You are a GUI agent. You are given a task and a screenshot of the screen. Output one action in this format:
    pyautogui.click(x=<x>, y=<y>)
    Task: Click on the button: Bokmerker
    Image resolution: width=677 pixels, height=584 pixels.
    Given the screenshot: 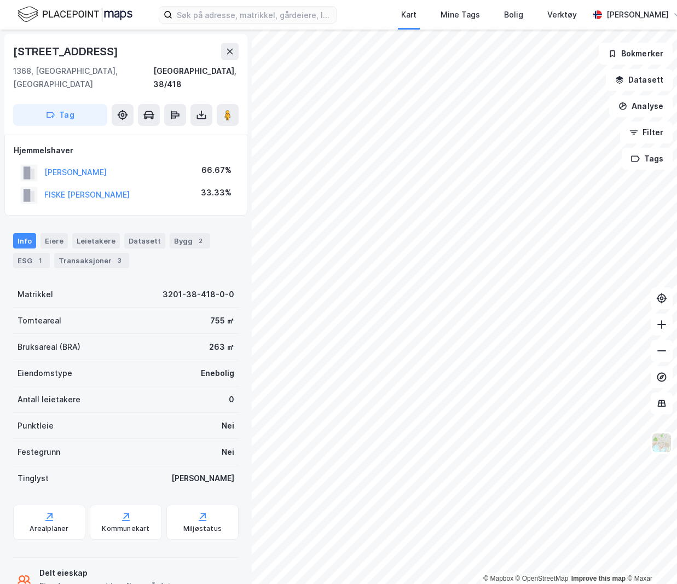 What is the action you would take?
    pyautogui.click(x=635, y=54)
    